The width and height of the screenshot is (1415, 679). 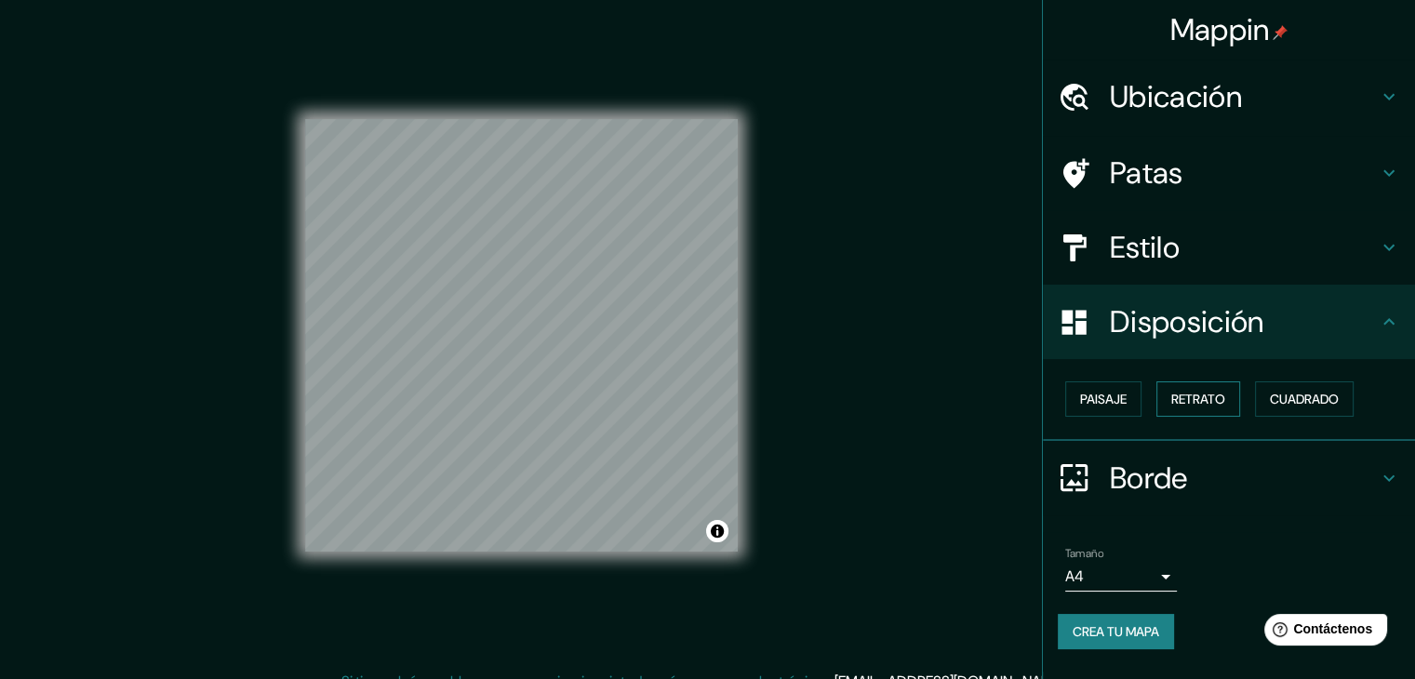 What do you see at coordinates (83, 22) in the screenshot?
I see `font: Contáctenos` at bounding box center [83, 22].